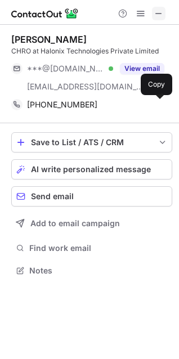 The height and width of the screenshot is (359, 179). Describe the element at coordinates (92, 271) in the screenshot. I see `button: Notes` at that location.